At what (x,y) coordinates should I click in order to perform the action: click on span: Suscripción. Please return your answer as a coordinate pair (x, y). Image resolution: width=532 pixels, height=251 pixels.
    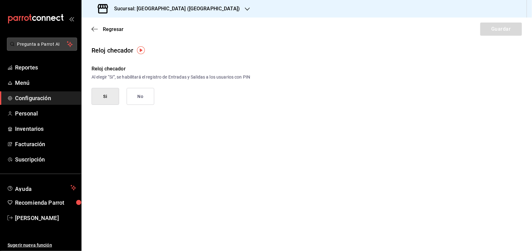
    Looking at the image, I should click on (45, 160).